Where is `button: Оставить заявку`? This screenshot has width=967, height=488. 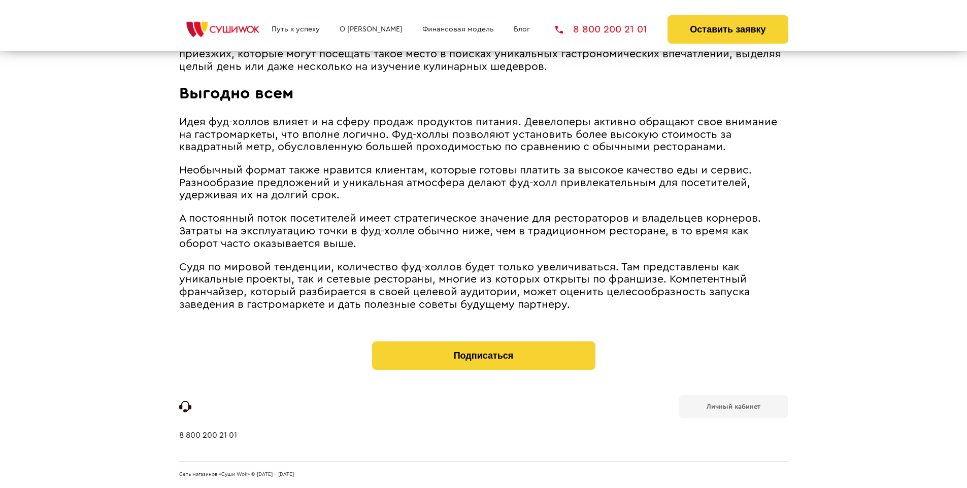 button: Оставить заявку is located at coordinates (727, 29).